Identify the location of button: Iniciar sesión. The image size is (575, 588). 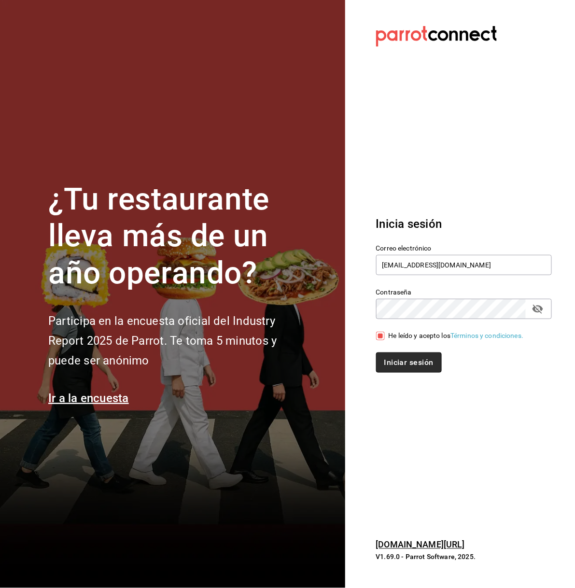
(409, 363).